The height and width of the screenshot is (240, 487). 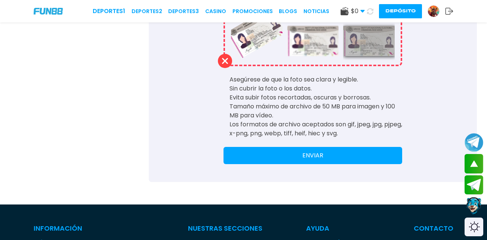 What do you see at coordinates (316, 80) in the screenshot?
I see `li: Asegúrese de que la foto sea clara y legible.` at bounding box center [316, 80].